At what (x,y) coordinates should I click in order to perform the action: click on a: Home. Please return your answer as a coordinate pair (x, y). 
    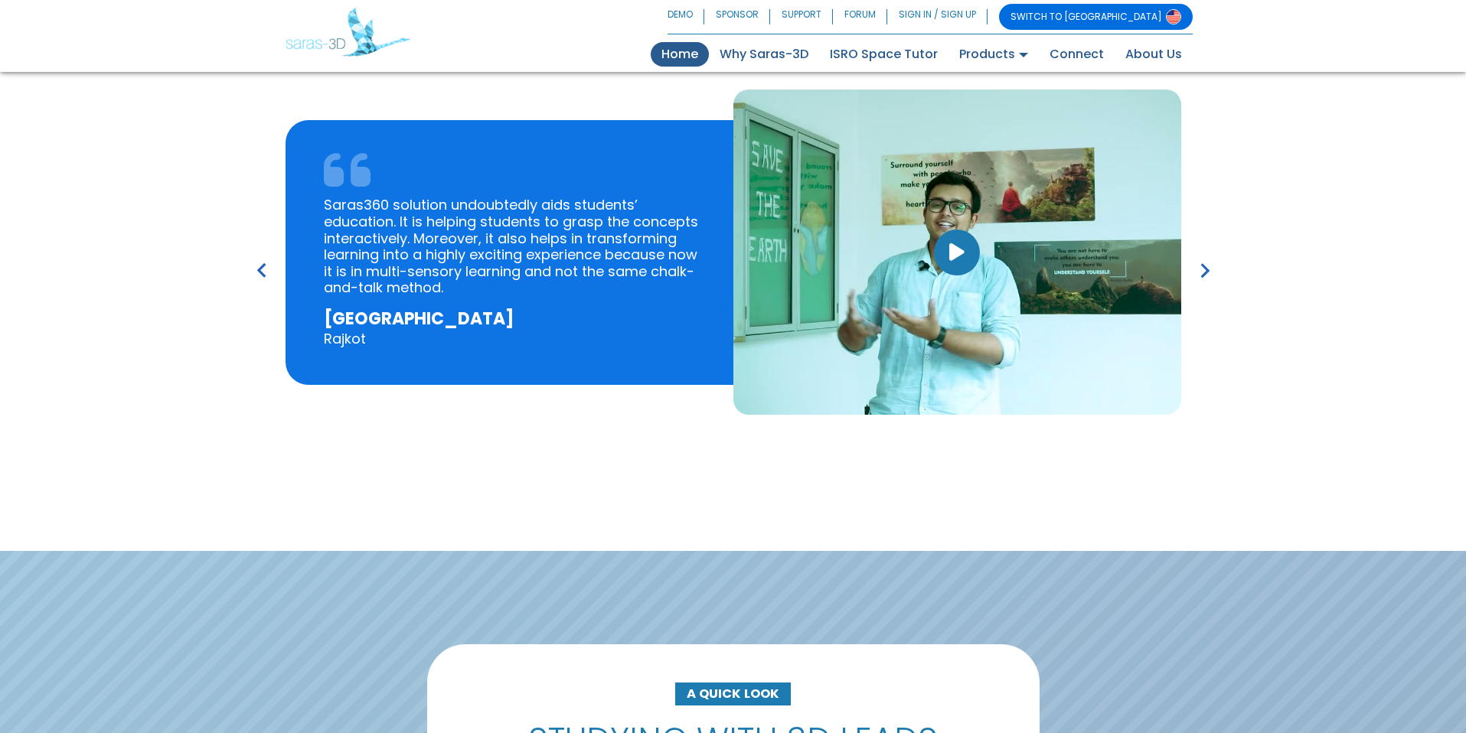
    Looking at the image, I should click on (680, 54).